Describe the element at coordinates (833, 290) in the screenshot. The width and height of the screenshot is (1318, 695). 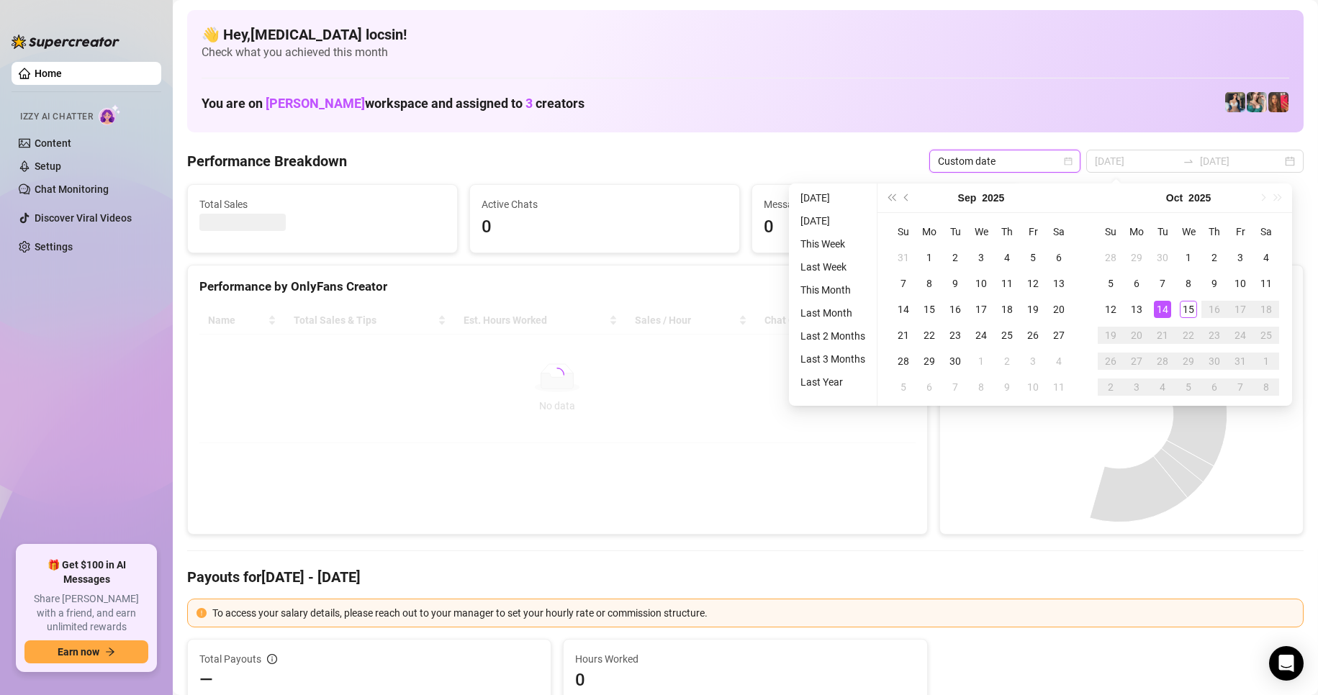
I see `li: This Month` at that location.